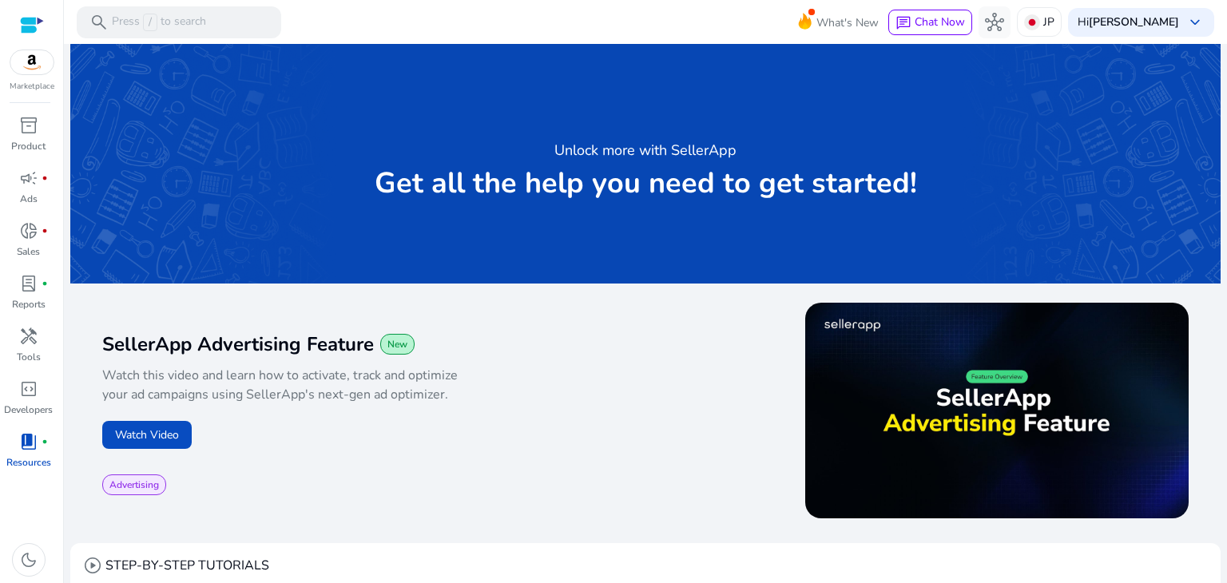 This screenshot has height=583, width=1227. What do you see at coordinates (134, 485) in the screenshot?
I see `span: Advertising` at bounding box center [134, 485].